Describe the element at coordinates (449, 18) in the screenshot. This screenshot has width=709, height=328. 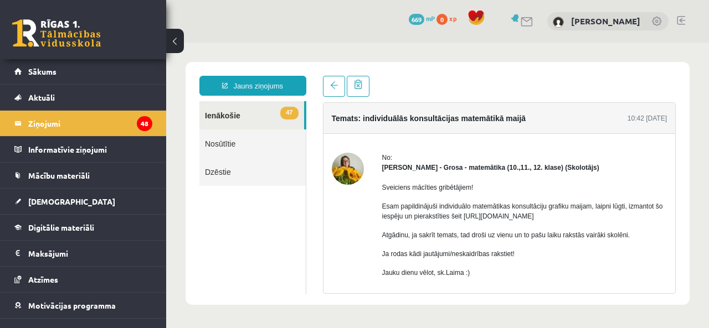
I see `a: 0 xp` at that location.